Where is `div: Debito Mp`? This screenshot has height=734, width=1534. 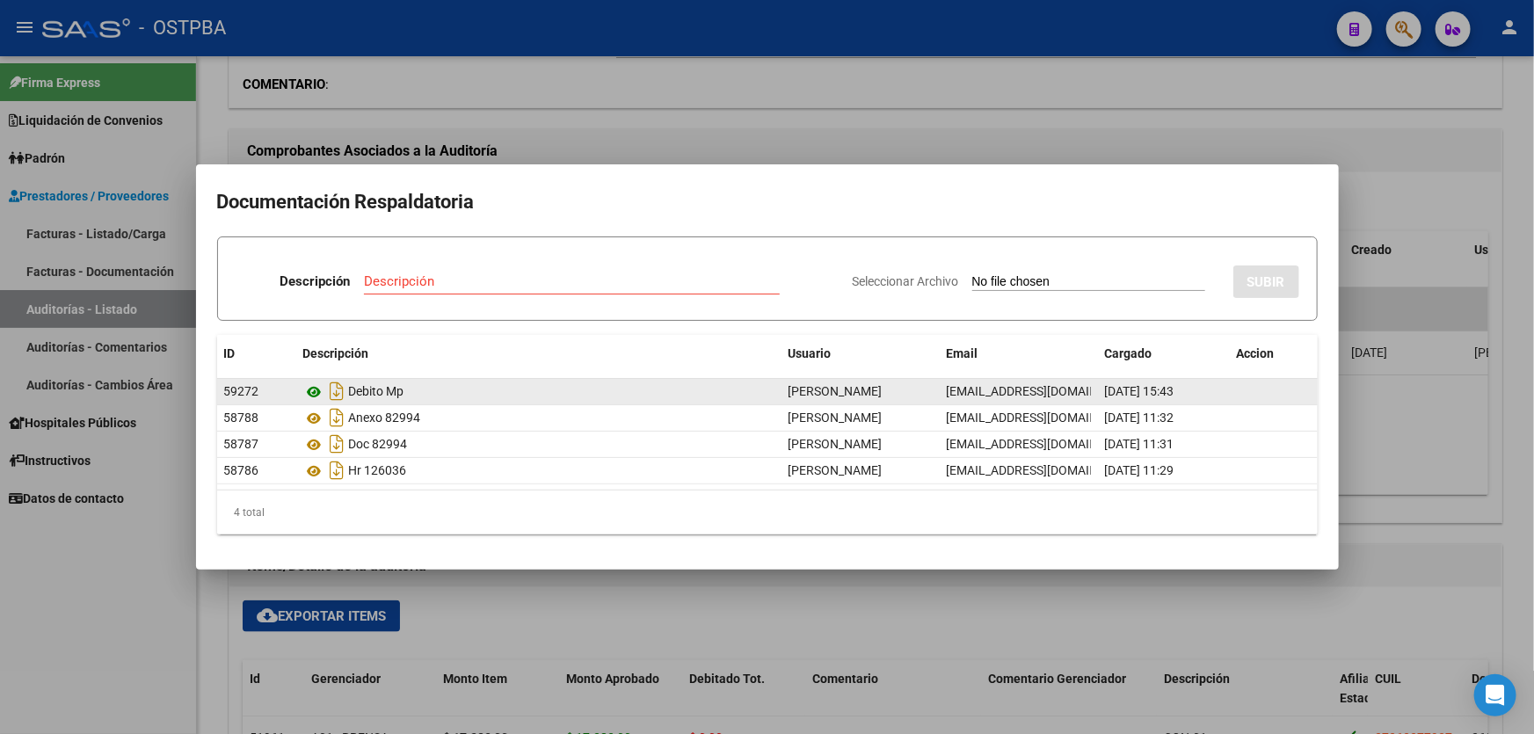
div: Debito Mp is located at coordinates (539, 391).